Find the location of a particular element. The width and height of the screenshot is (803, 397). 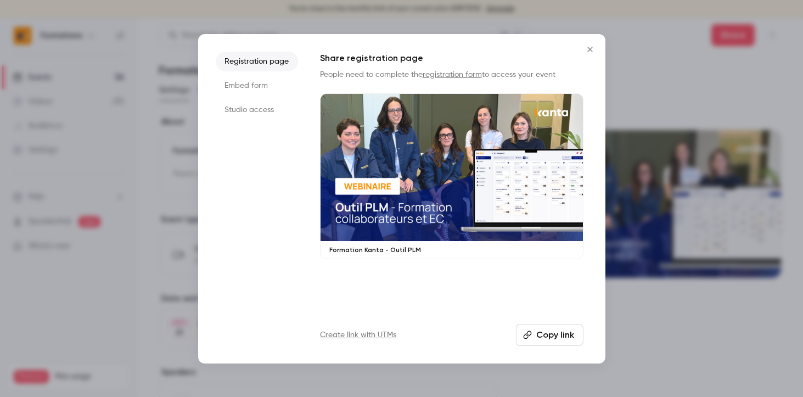

a: Create link with UTMs is located at coordinates (358, 335).